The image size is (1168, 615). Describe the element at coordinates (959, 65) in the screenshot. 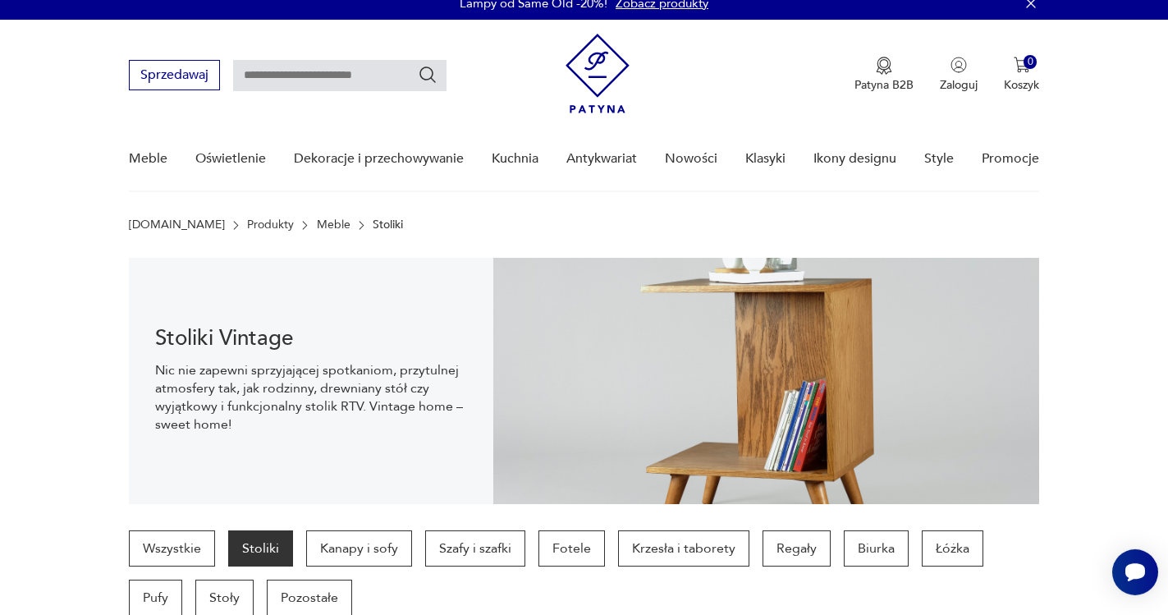

I see `img: Ikonka użytkownika` at that location.